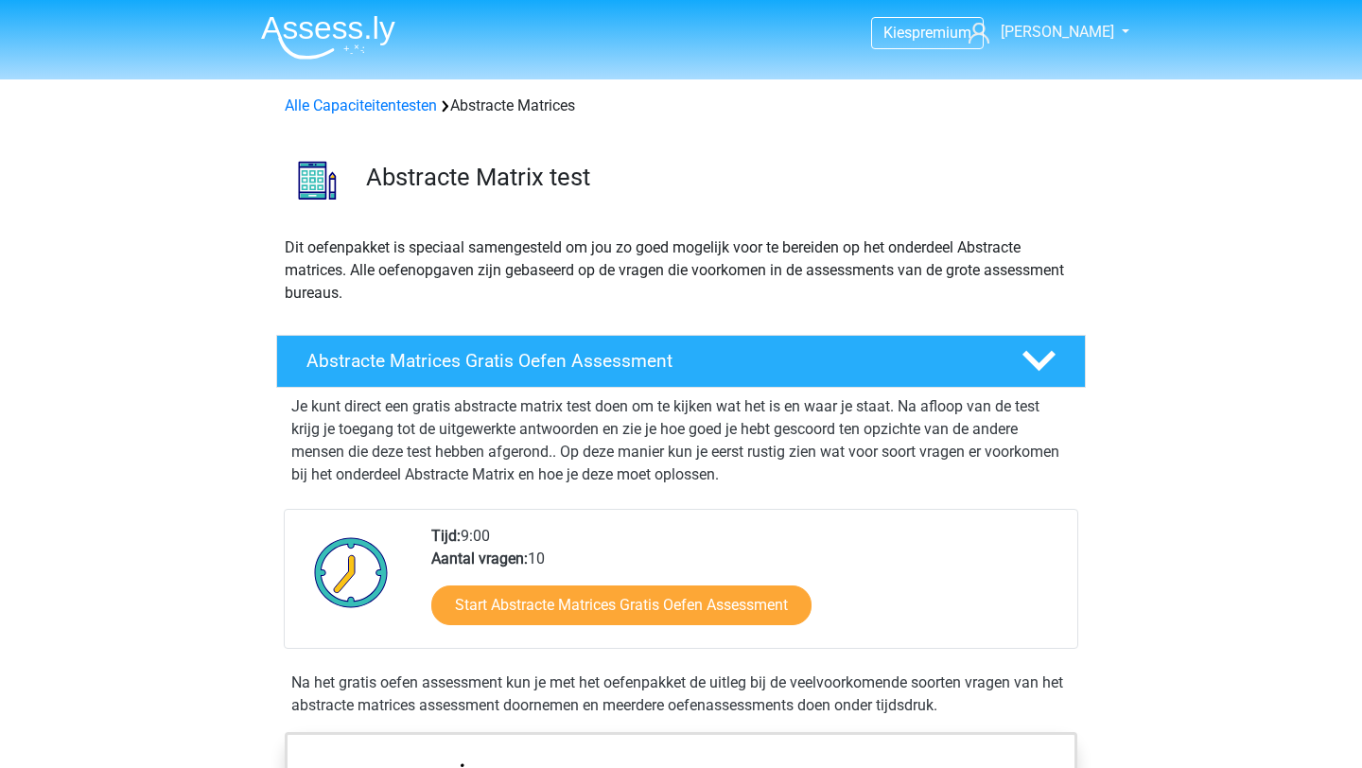 The width and height of the screenshot is (1362, 768). I want to click on b: Tijd:, so click(445, 535).